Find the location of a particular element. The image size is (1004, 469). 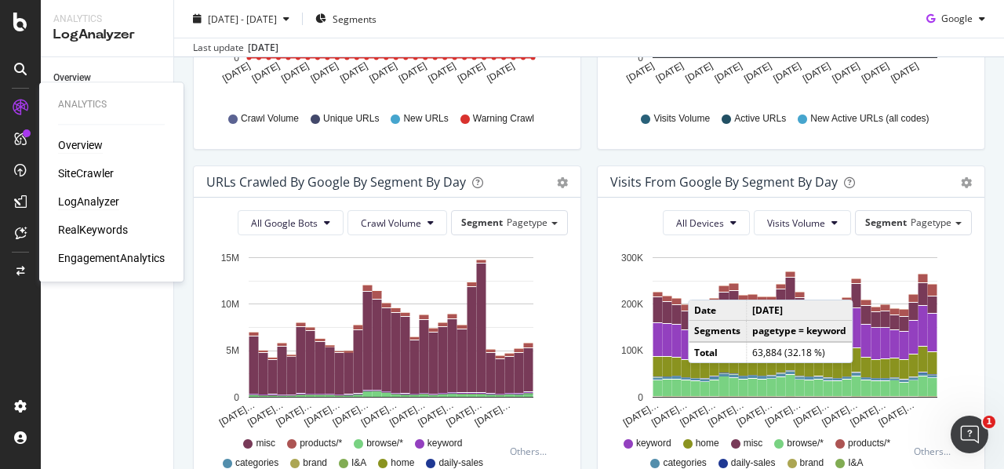

text: 100K is located at coordinates (632, 352).